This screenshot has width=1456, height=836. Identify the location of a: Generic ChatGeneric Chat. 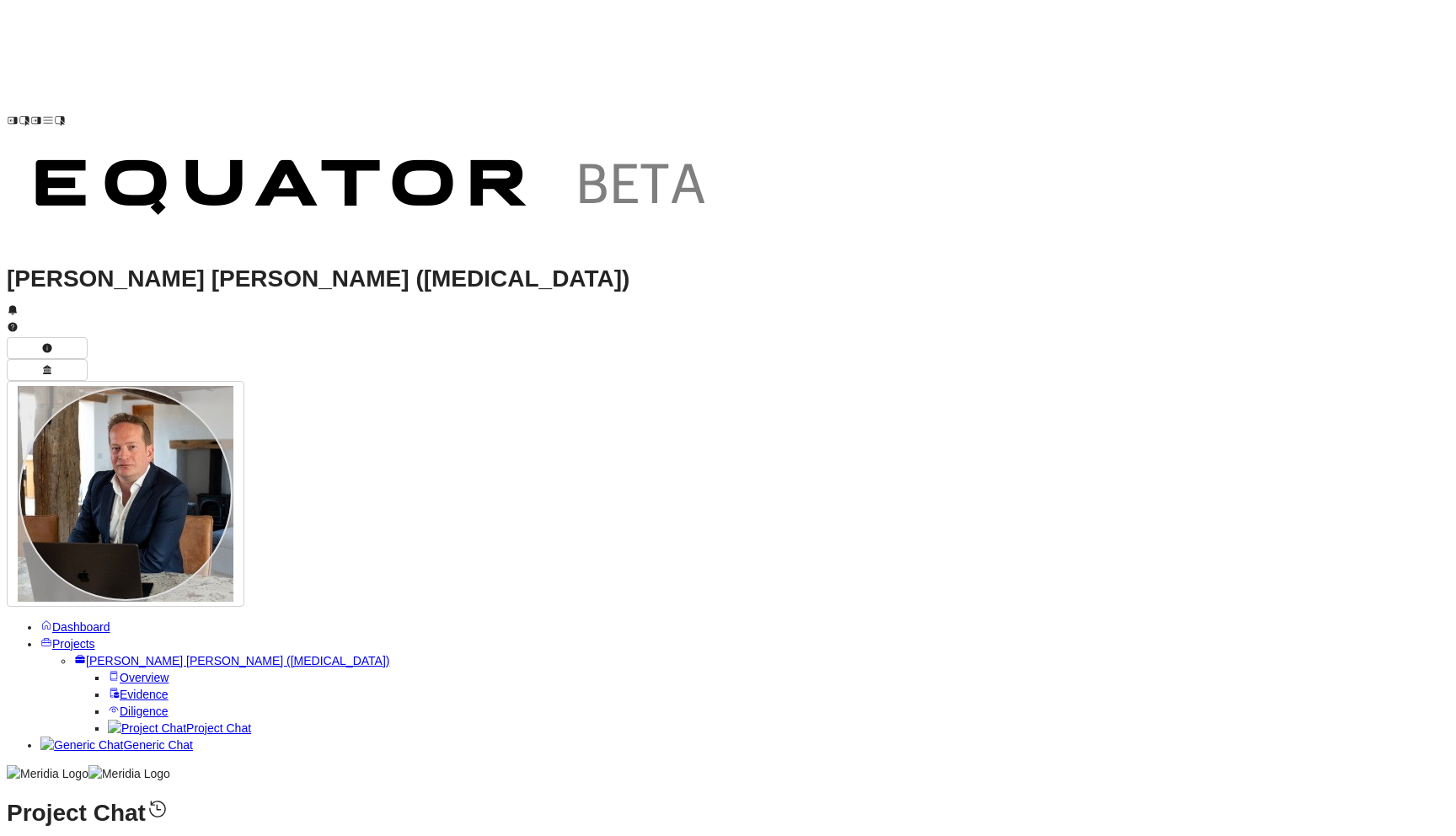
(116, 745).